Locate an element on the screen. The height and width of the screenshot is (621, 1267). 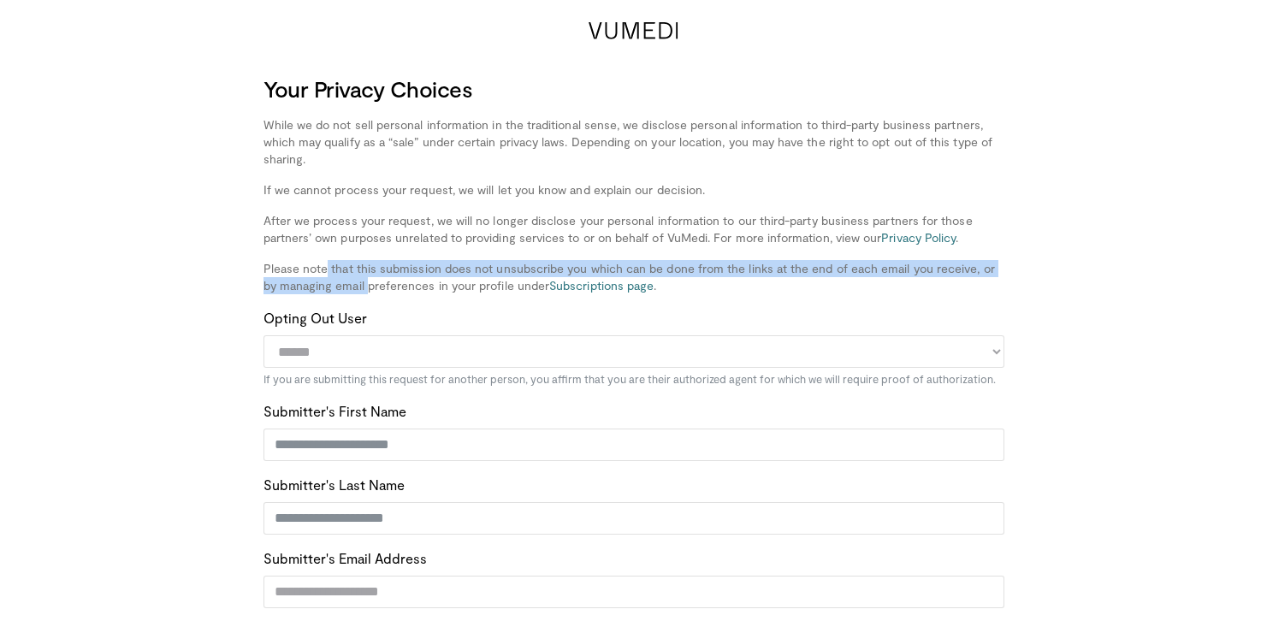
p: After we process your request, we will no longer disclose your personal information to our third-... is located at coordinates (634, 229).